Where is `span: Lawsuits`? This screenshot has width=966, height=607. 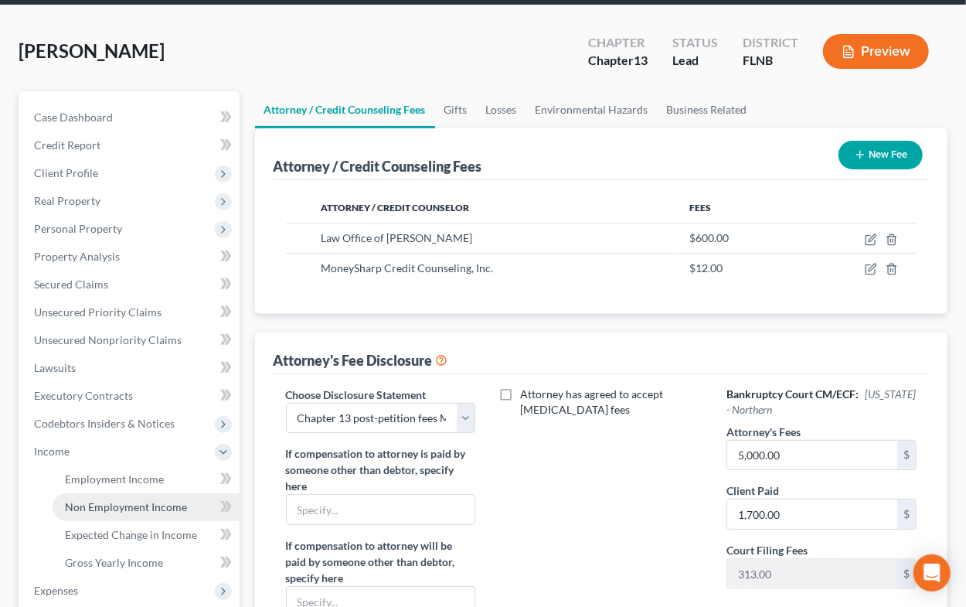
span: Lawsuits is located at coordinates (55, 367).